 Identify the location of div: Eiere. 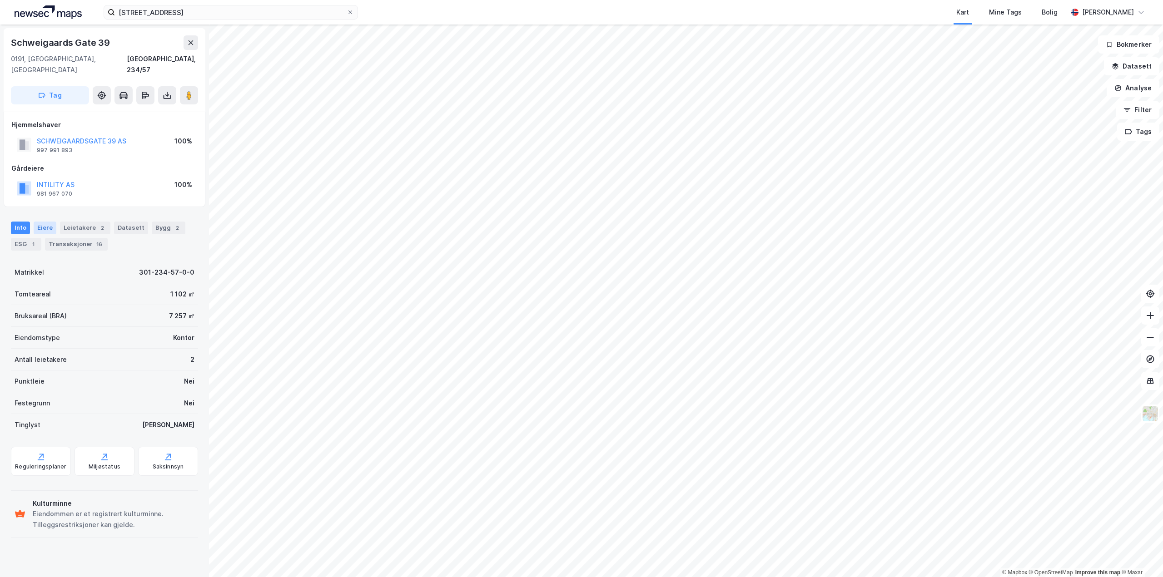
(45, 228).